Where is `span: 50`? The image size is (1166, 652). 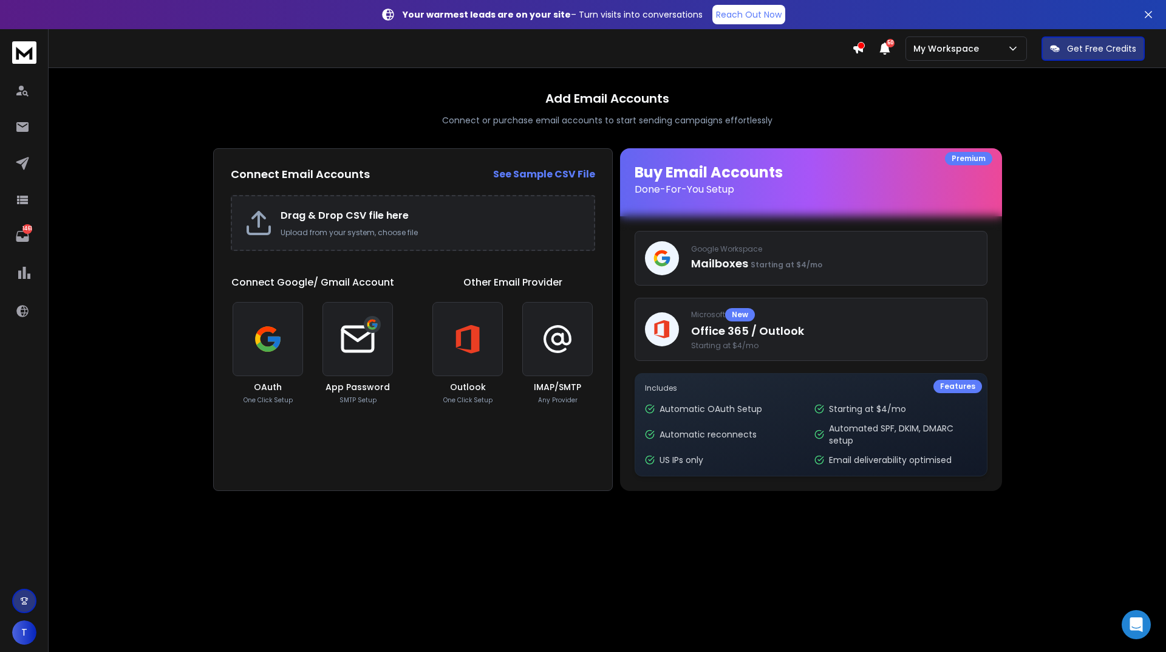
span: 50 is located at coordinates (890, 43).